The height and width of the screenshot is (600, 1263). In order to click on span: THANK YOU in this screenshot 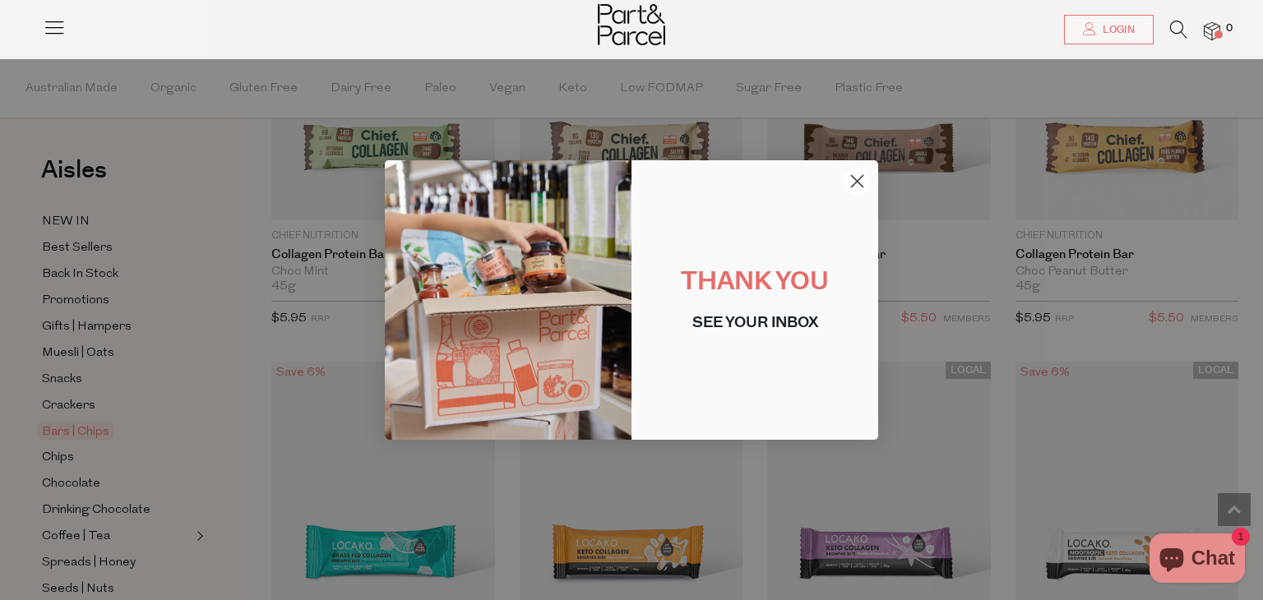, I will do `click(755, 283)`.